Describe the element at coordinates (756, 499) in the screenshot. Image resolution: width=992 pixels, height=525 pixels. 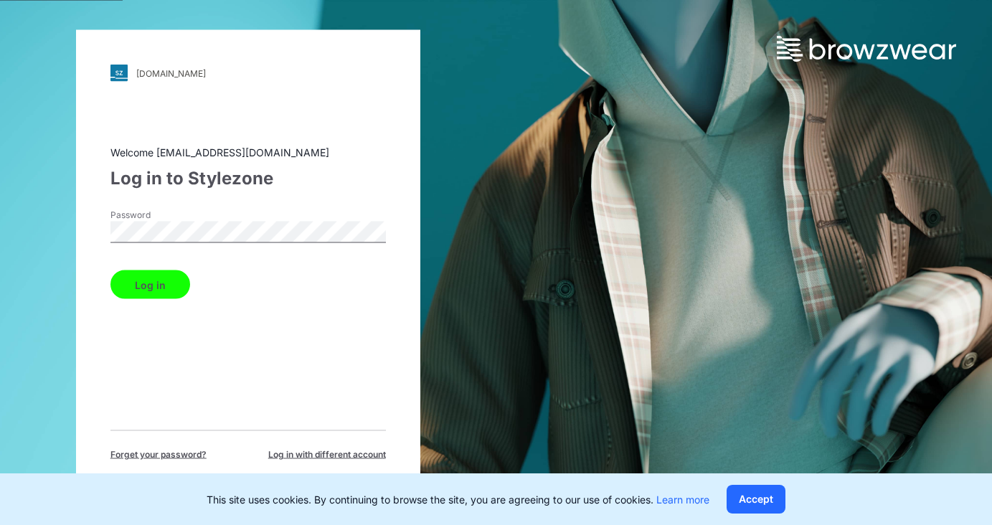
I see `button: Accept` at that location.